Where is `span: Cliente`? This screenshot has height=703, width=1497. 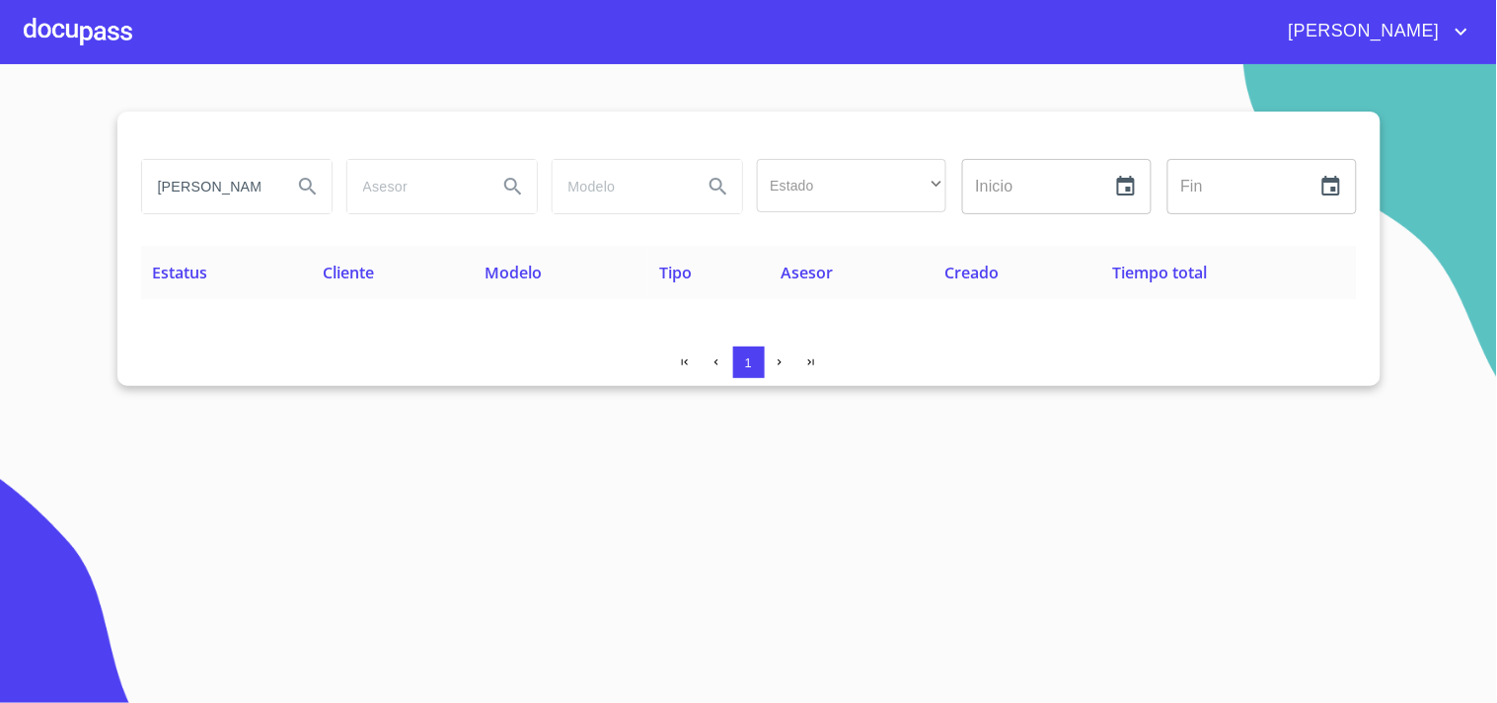
span: Cliente is located at coordinates (348, 272).